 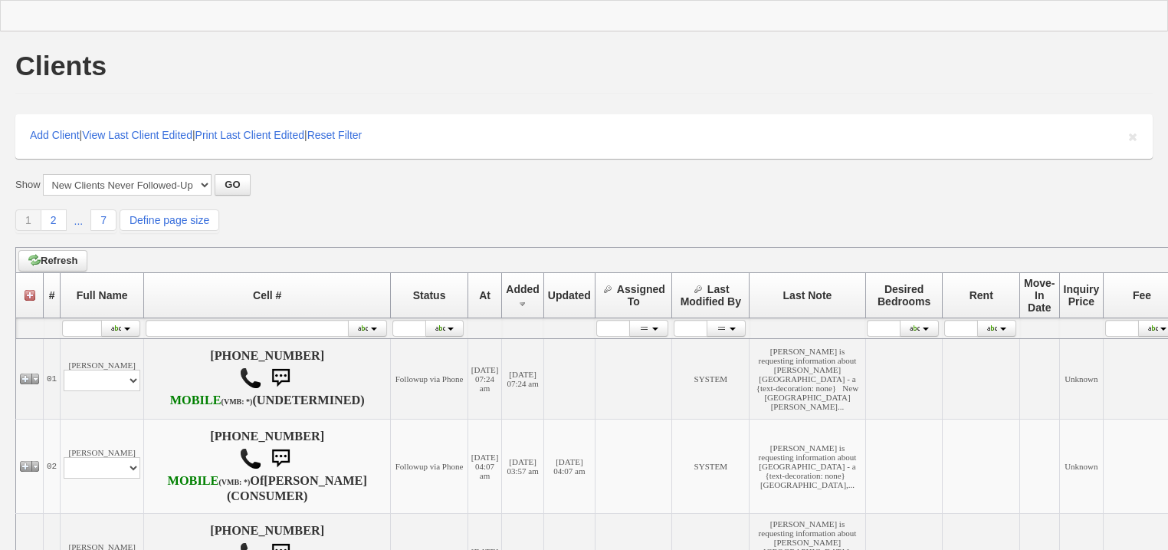 I want to click on span: Full Name, so click(x=102, y=295).